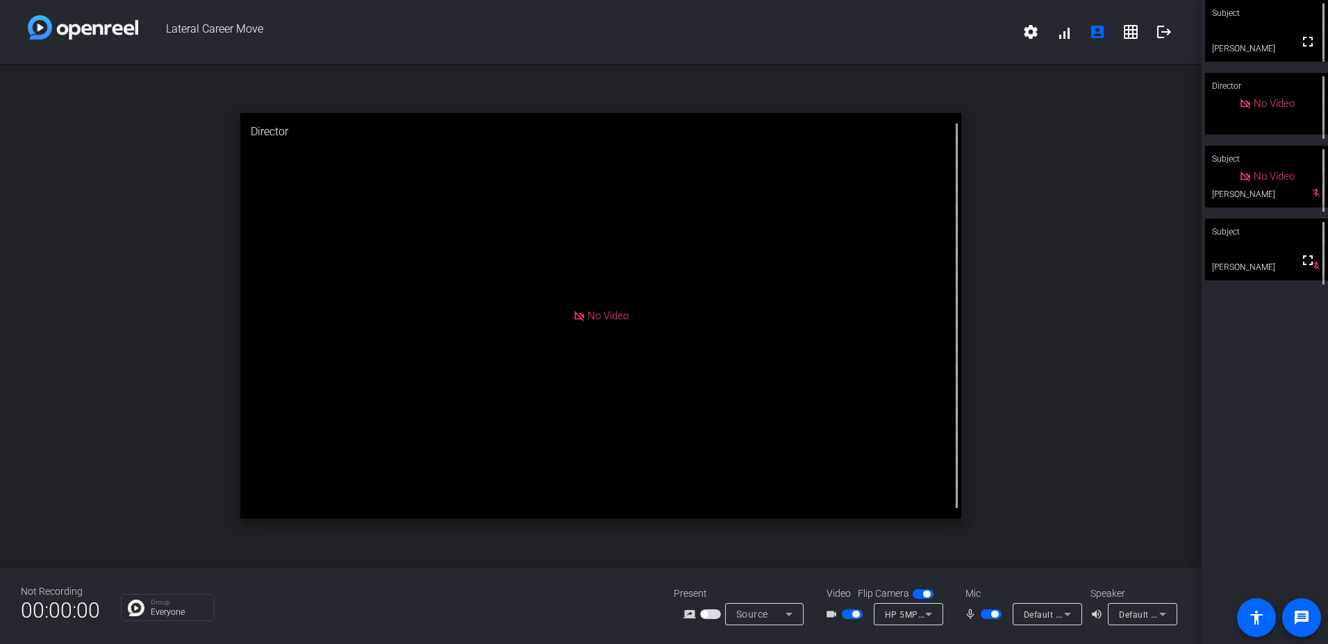  I want to click on span: Video, so click(838, 594).